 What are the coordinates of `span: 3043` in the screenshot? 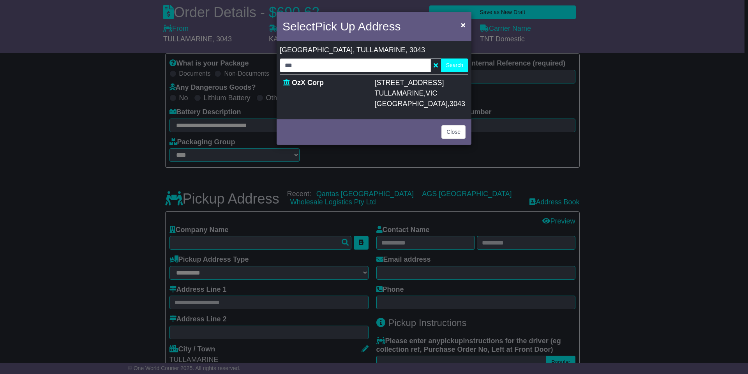 It's located at (457, 104).